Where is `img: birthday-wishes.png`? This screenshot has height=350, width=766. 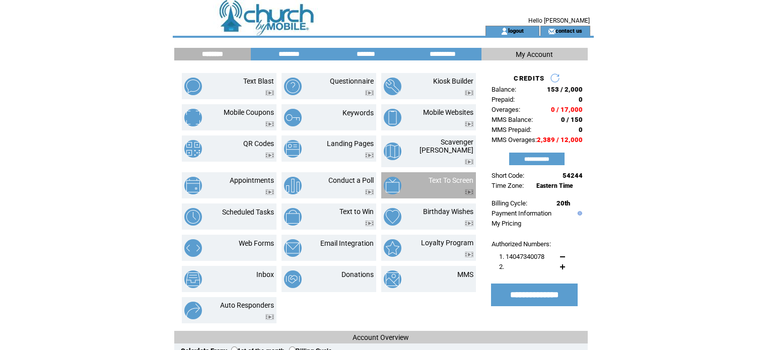
img: birthday-wishes.png is located at coordinates (392, 217).